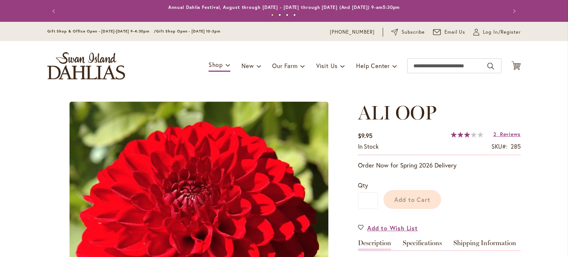  What do you see at coordinates (502, 32) in the screenshot?
I see `span: Log In/Register` at bounding box center [502, 32].